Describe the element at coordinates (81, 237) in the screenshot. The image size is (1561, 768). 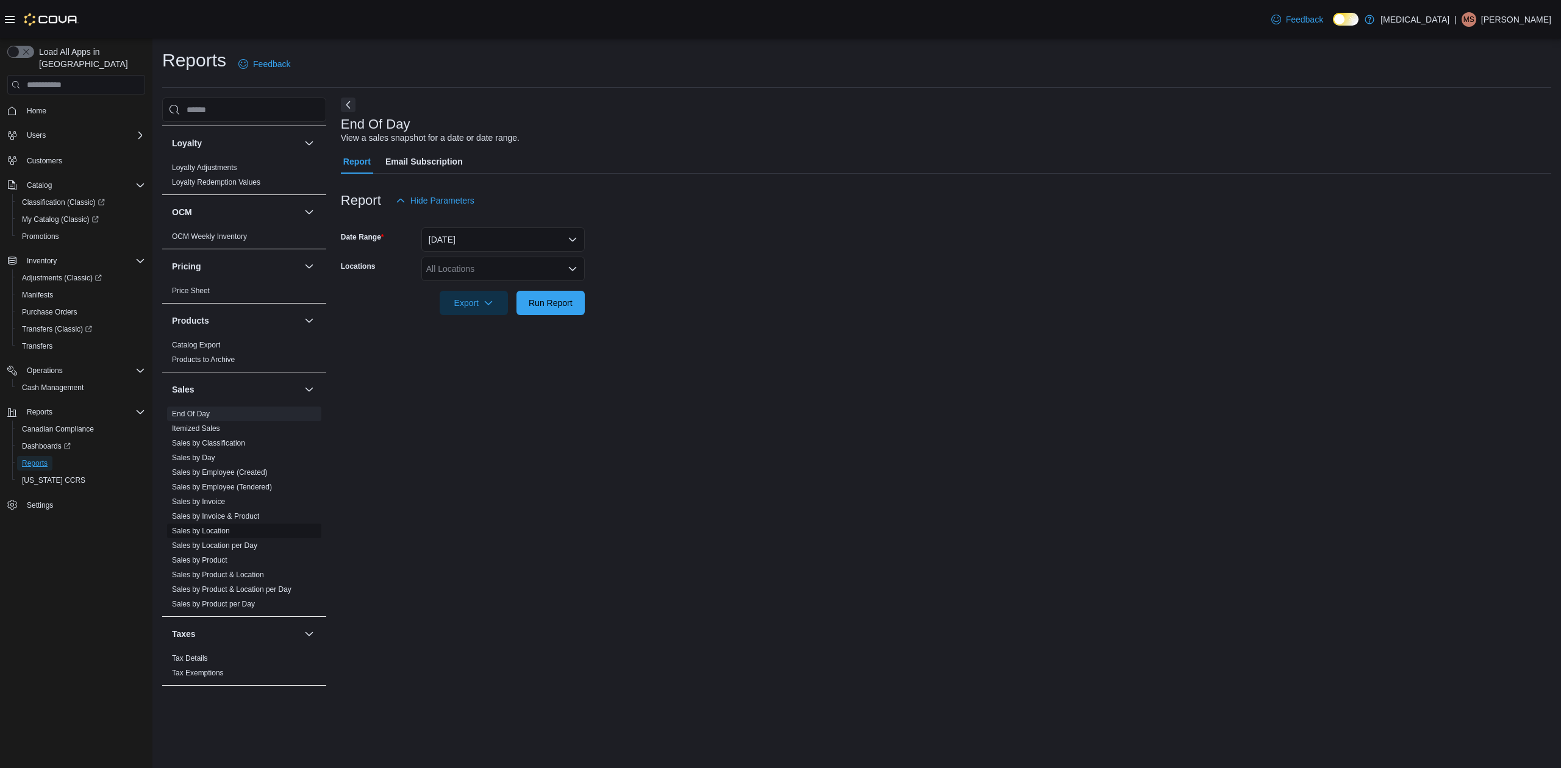
I see `button: Promotions` at that location.